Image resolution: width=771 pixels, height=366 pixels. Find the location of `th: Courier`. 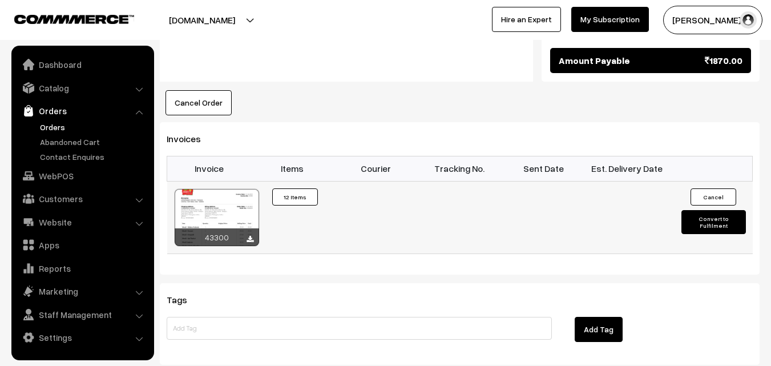

th: Courier is located at coordinates (376, 168).